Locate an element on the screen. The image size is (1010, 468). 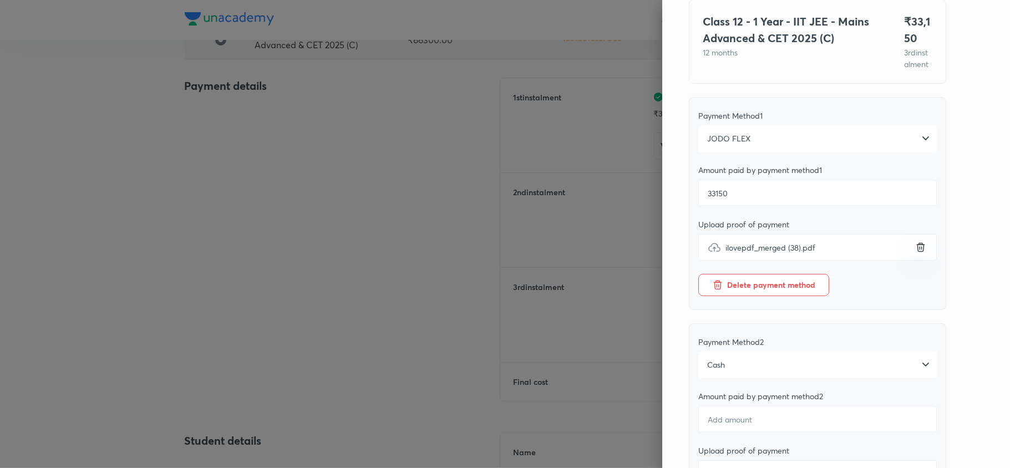
div: Amount paid by payment method 1 is located at coordinates (817, 170).